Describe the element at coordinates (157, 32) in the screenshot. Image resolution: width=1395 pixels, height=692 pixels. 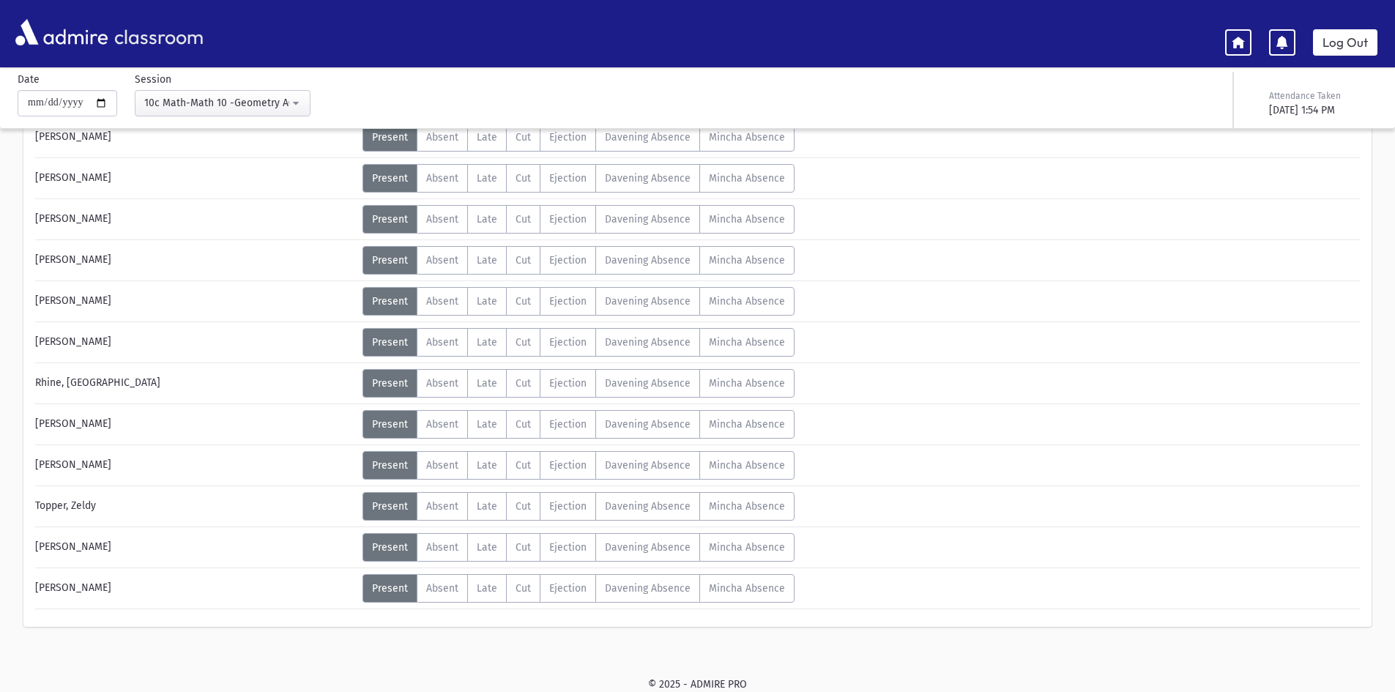
I see `span: classroom` at that location.